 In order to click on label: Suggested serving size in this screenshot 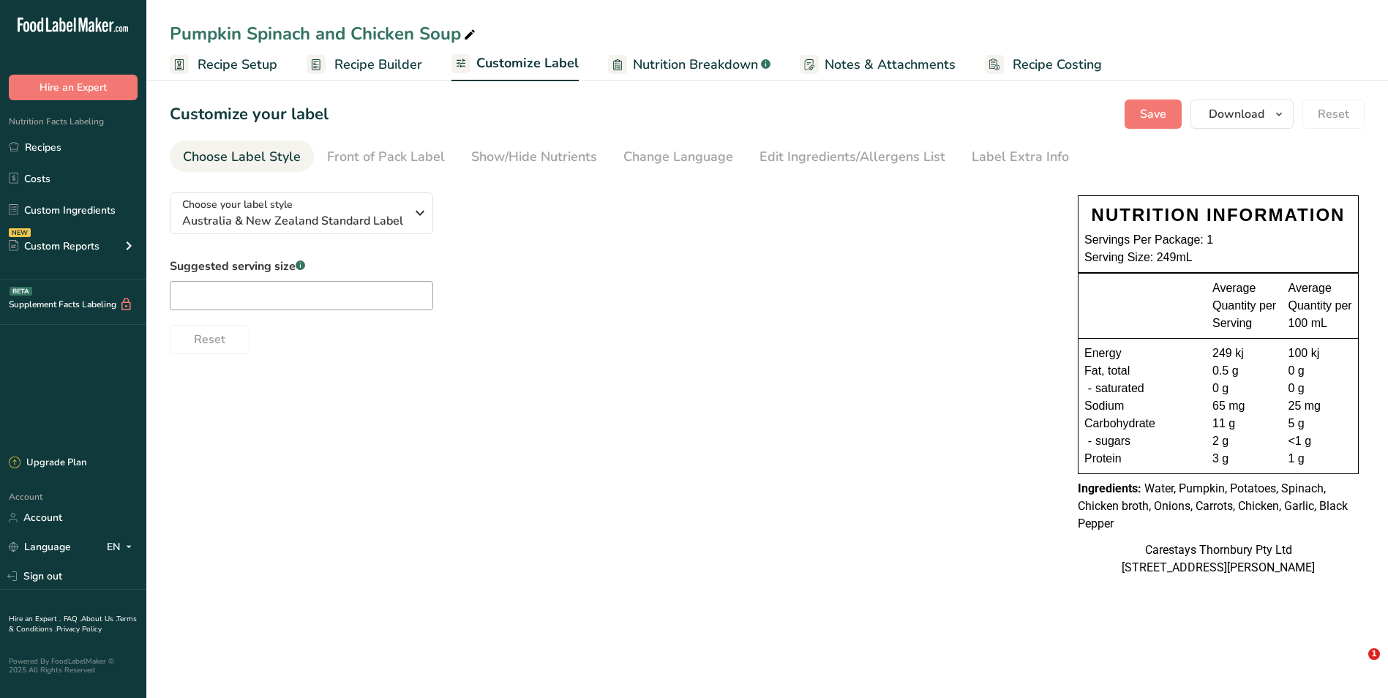, I will do `click(302, 266)`.